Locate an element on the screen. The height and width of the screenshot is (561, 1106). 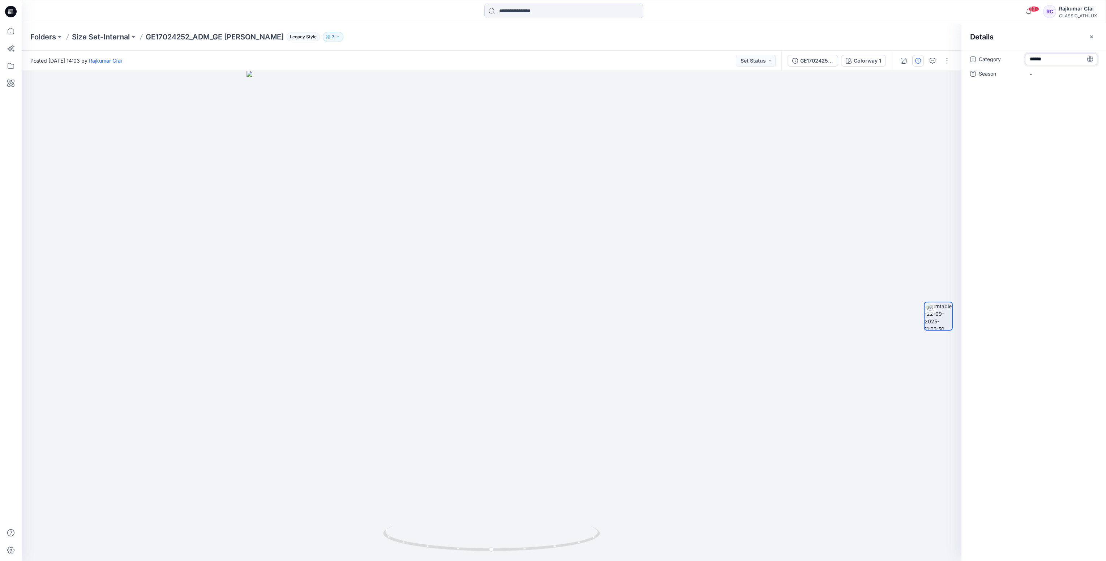
div: Rajkumar Cfai is located at coordinates (1078, 9).